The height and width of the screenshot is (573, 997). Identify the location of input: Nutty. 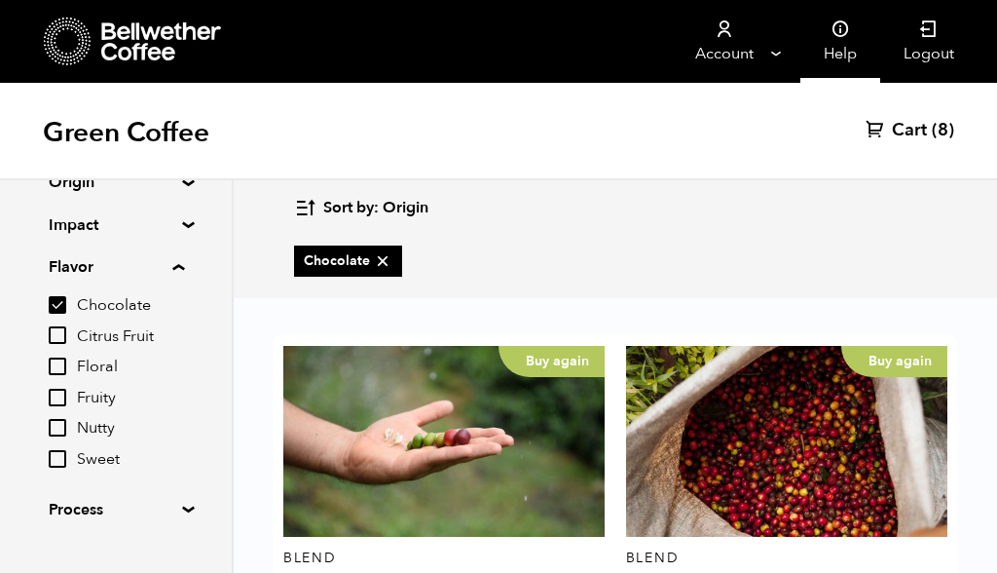
(57, 428).